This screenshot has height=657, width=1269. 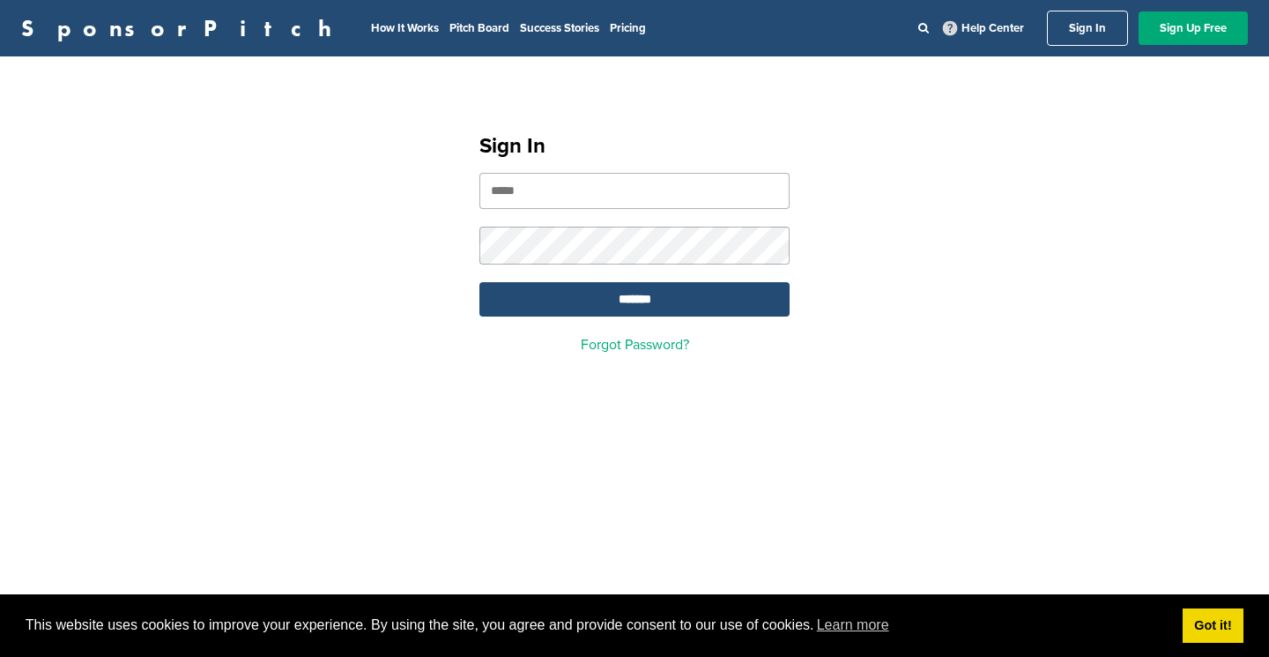 I want to click on a: Success Stories, so click(x=560, y=28).